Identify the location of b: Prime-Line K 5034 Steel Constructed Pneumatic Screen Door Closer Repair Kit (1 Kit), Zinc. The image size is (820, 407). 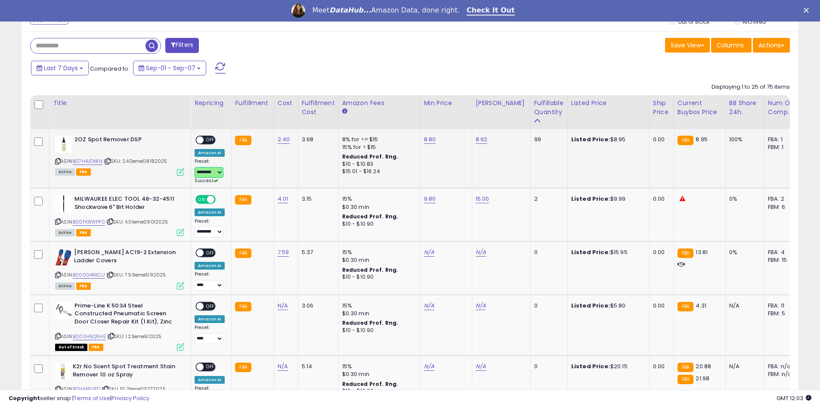
(127, 315).